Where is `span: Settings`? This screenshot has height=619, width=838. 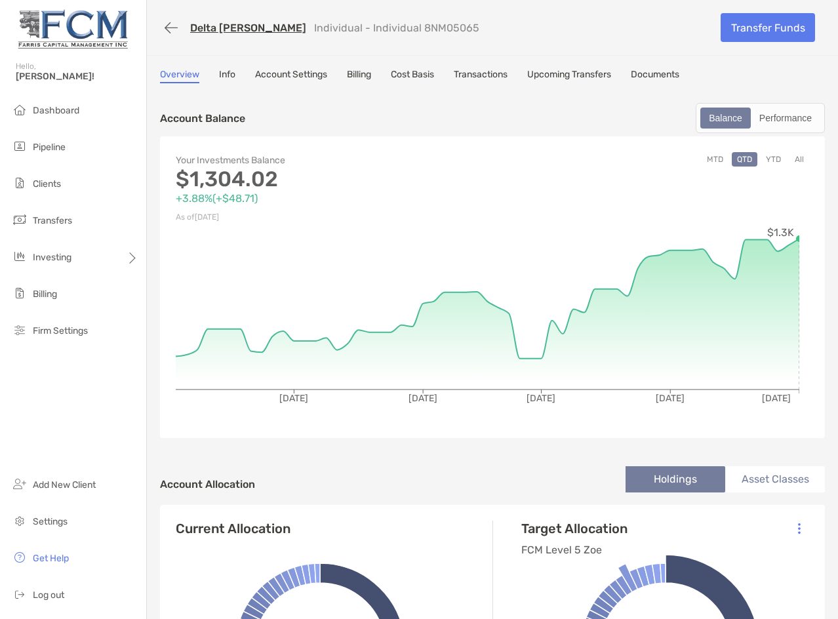 span: Settings is located at coordinates (50, 521).